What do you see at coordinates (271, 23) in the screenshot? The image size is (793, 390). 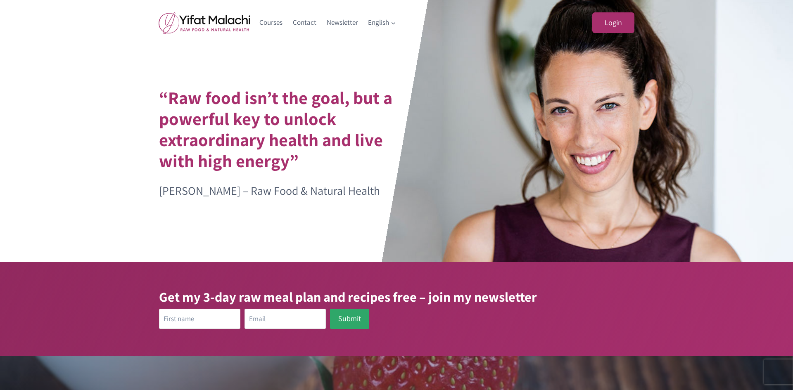 I see `a: Courses` at bounding box center [271, 23].